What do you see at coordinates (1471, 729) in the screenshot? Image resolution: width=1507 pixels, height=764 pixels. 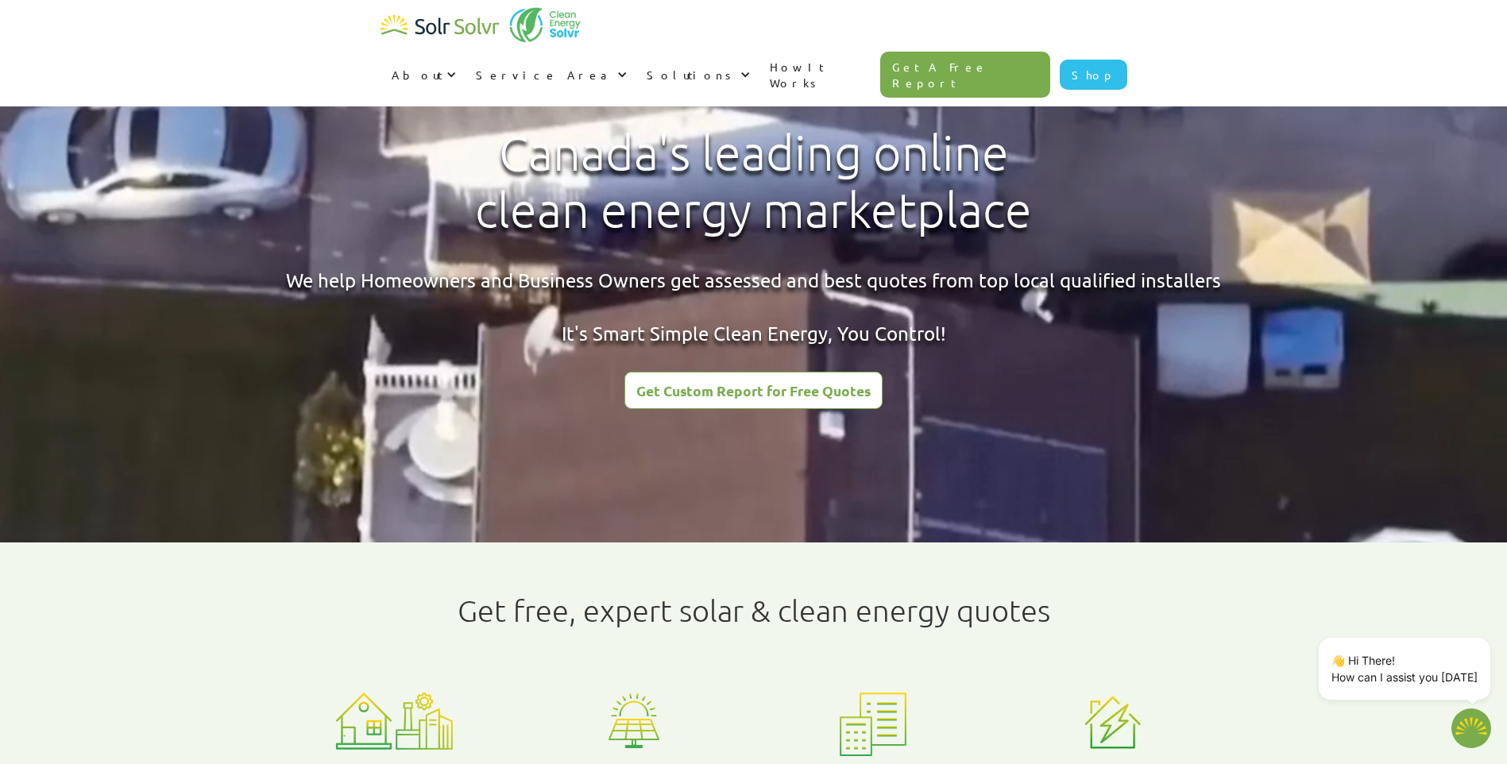 I see `button: Open chatbot widget` at bounding box center [1471, 729].